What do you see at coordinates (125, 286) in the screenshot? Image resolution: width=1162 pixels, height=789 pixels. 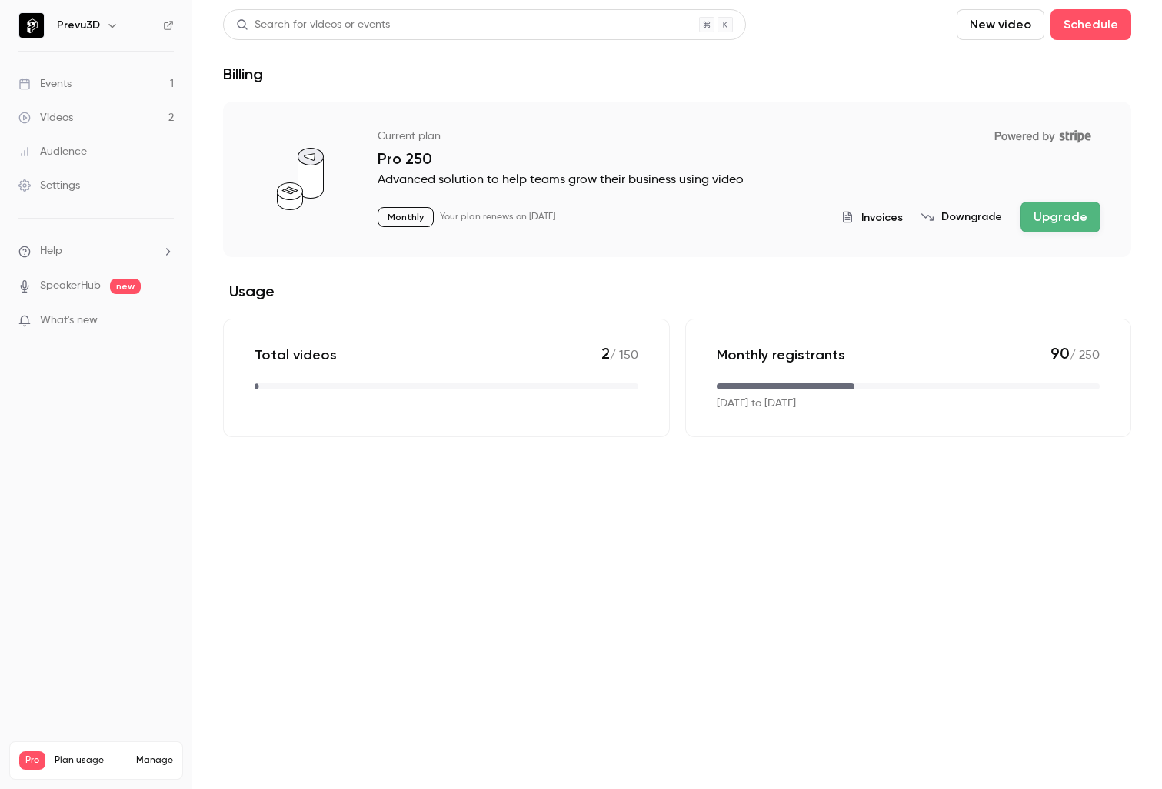 I see `span: new` at bounding box center [125, 286].